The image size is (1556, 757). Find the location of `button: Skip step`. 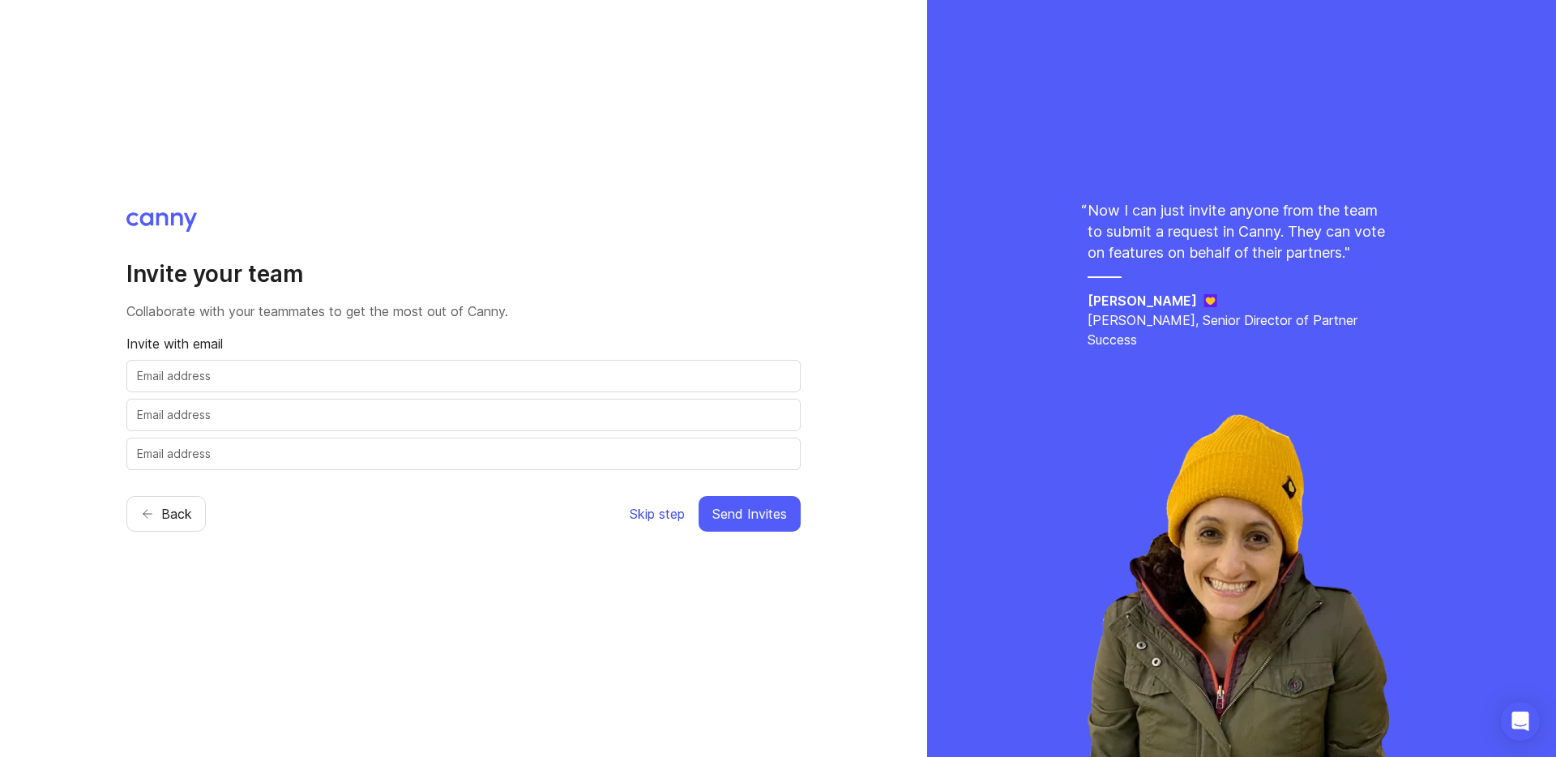

button: Skip step is located at coordinates (657, 514).